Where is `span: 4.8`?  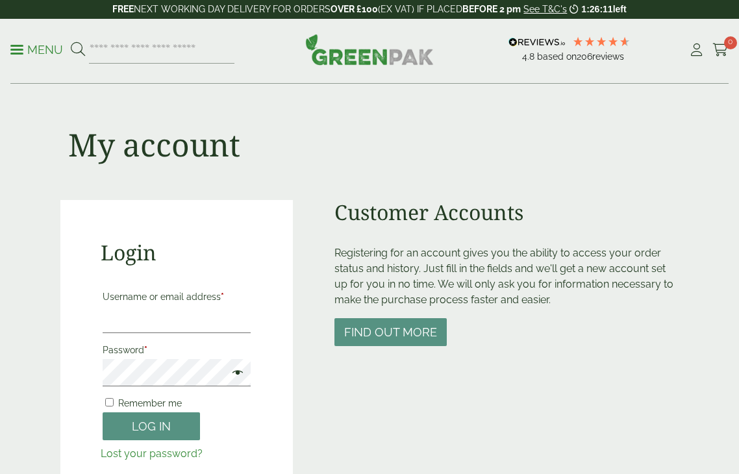
span: 4.8 is located at coordinates (529, 57).